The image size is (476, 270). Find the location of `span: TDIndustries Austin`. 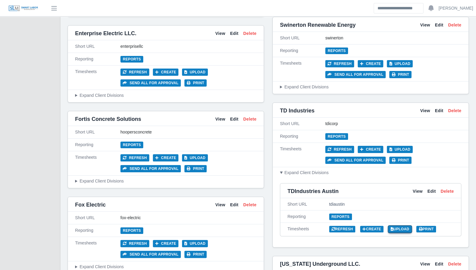

span: TDIndustries Austin is located at coordinates (313, 191).